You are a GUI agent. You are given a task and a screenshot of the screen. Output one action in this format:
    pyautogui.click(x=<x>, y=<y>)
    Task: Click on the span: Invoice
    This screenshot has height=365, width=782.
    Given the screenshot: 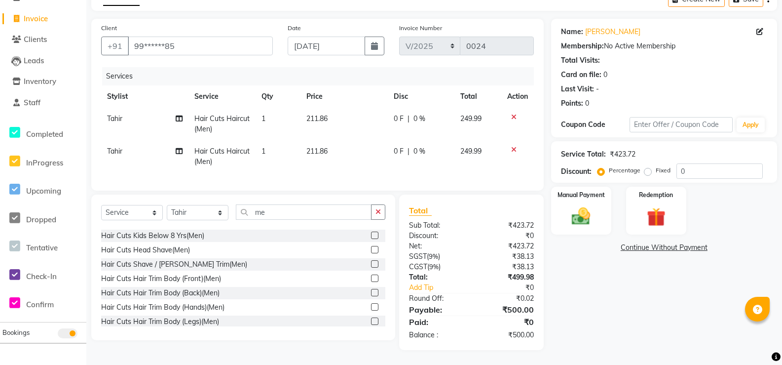 What is the action you would take?
    pyautogui.click(x=36, y=18)
    